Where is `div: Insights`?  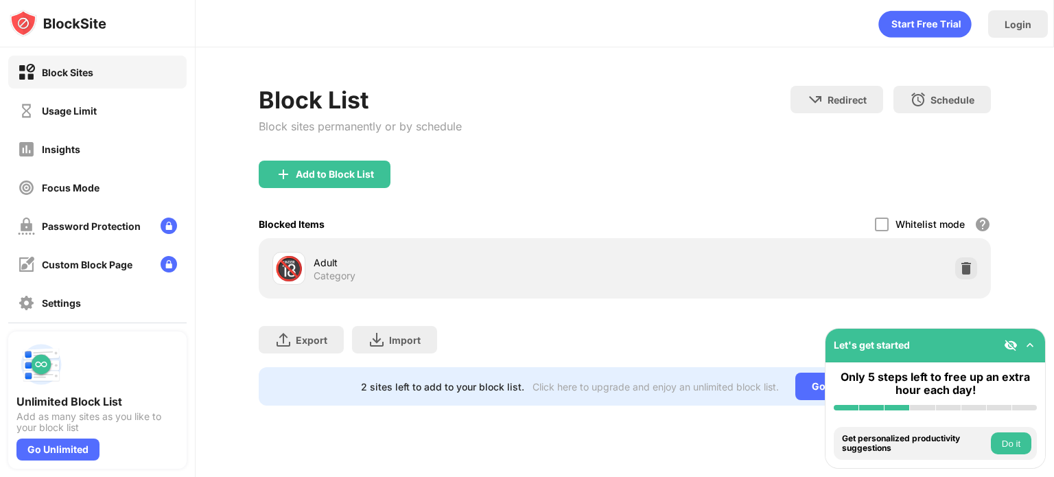
div: Insights is located at coordinates (61, 149).